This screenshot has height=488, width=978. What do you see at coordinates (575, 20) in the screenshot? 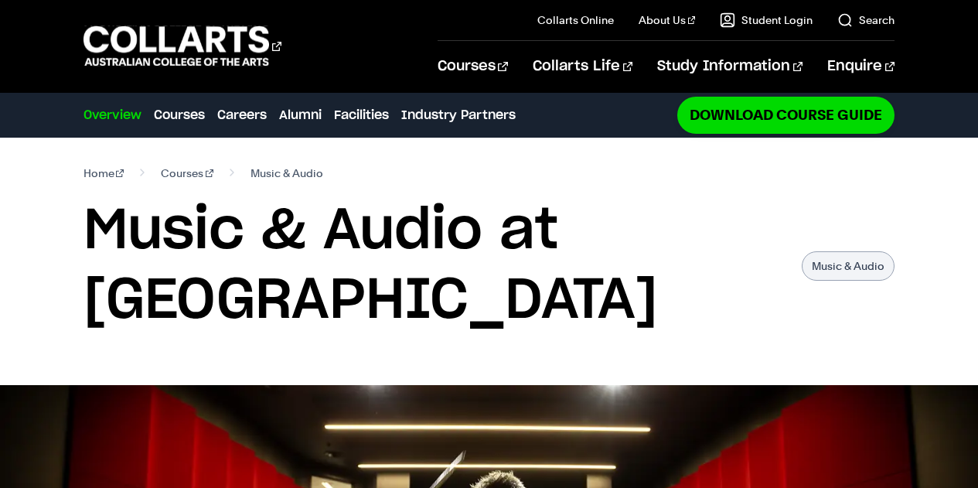
I see `a: Collarts Online` at bounding box center [575, 20].